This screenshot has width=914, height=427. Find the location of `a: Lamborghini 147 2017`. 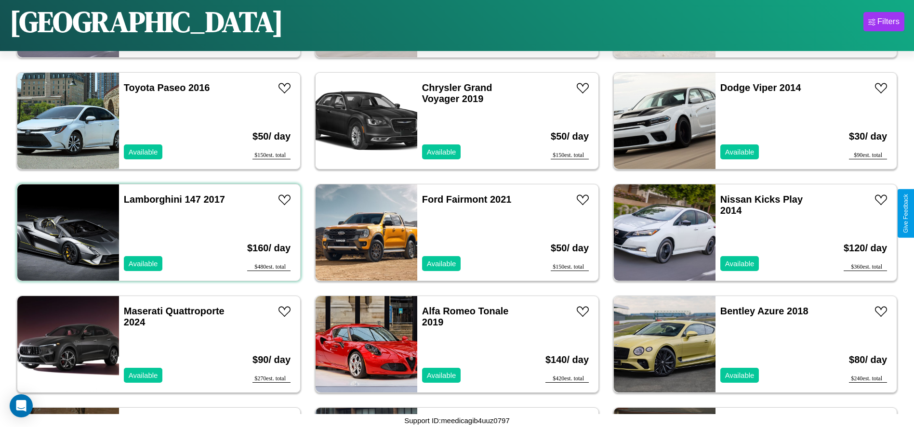

a: Lamborghini 147 2017 is located at coordinates (174, 199).